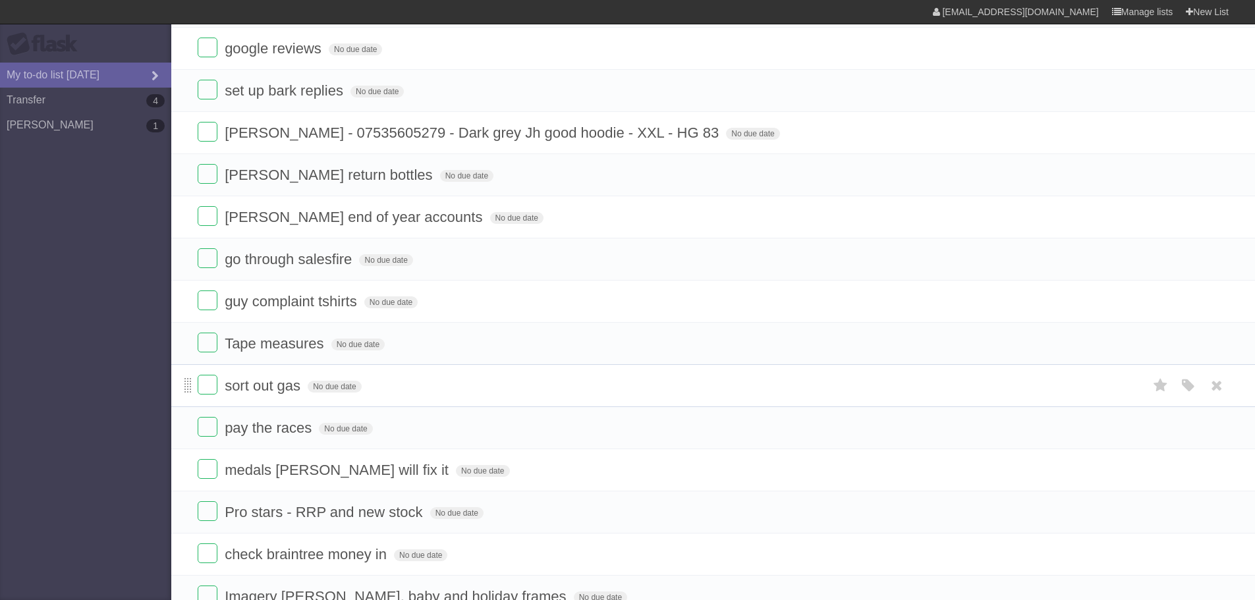 The width and height of the screenshot is (1255, 600). Describe the element at coordinates (155, 101) in the screenshot. I see `b: 4` at that location.